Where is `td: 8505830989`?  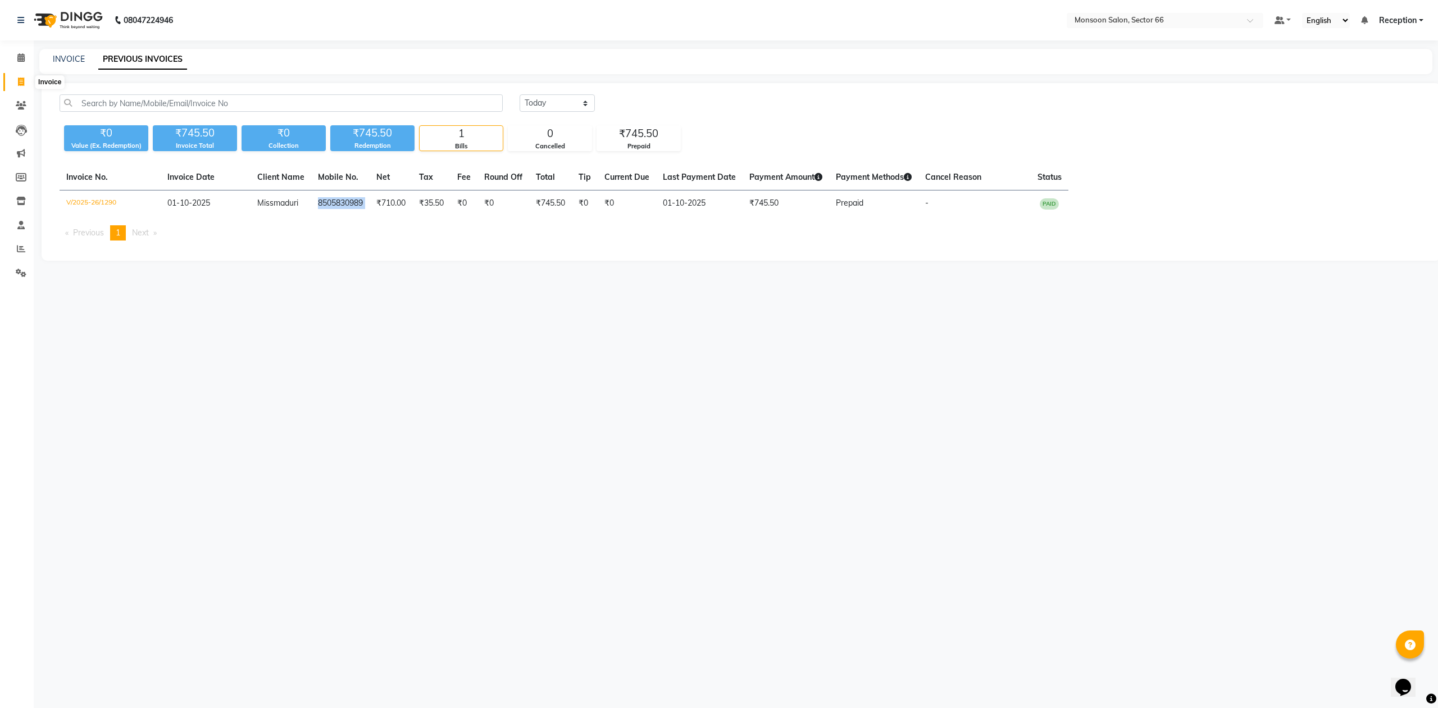
td: 8505830989 is located at coordinates (340, 203).